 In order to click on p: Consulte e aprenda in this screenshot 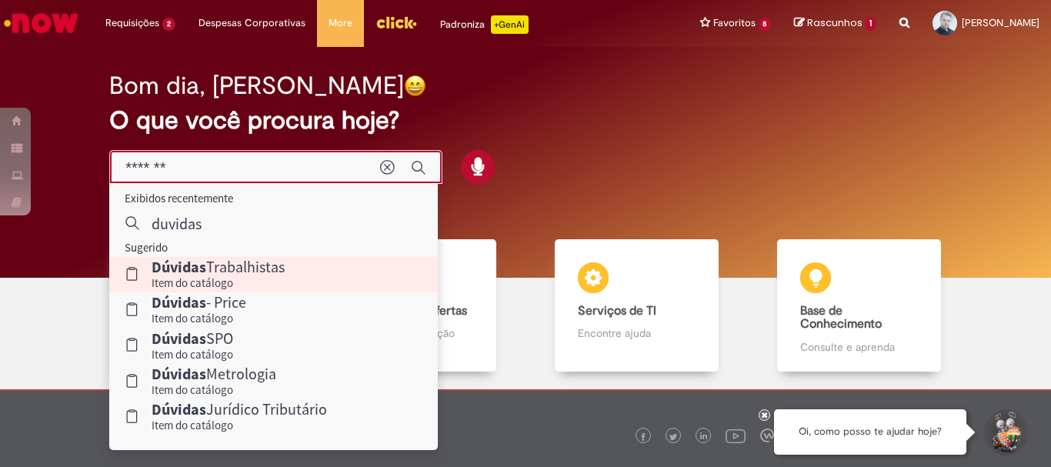, I will do `click(858, 347)`.